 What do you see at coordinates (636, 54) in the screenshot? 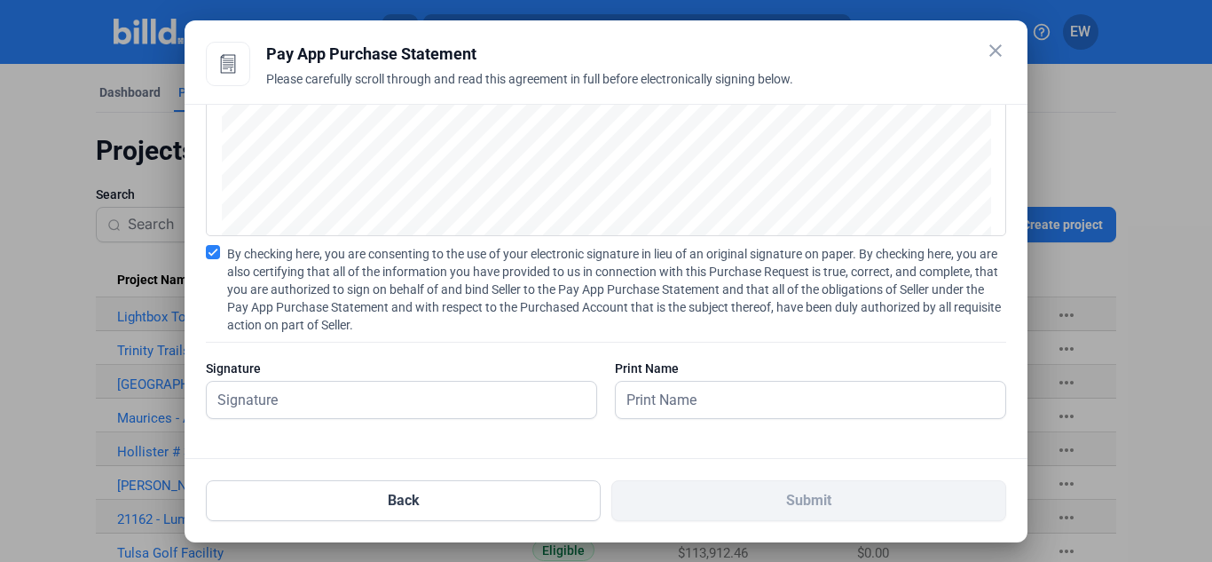
I see `div: Pay App Purchase Statement` at bounding box center [636, 54].